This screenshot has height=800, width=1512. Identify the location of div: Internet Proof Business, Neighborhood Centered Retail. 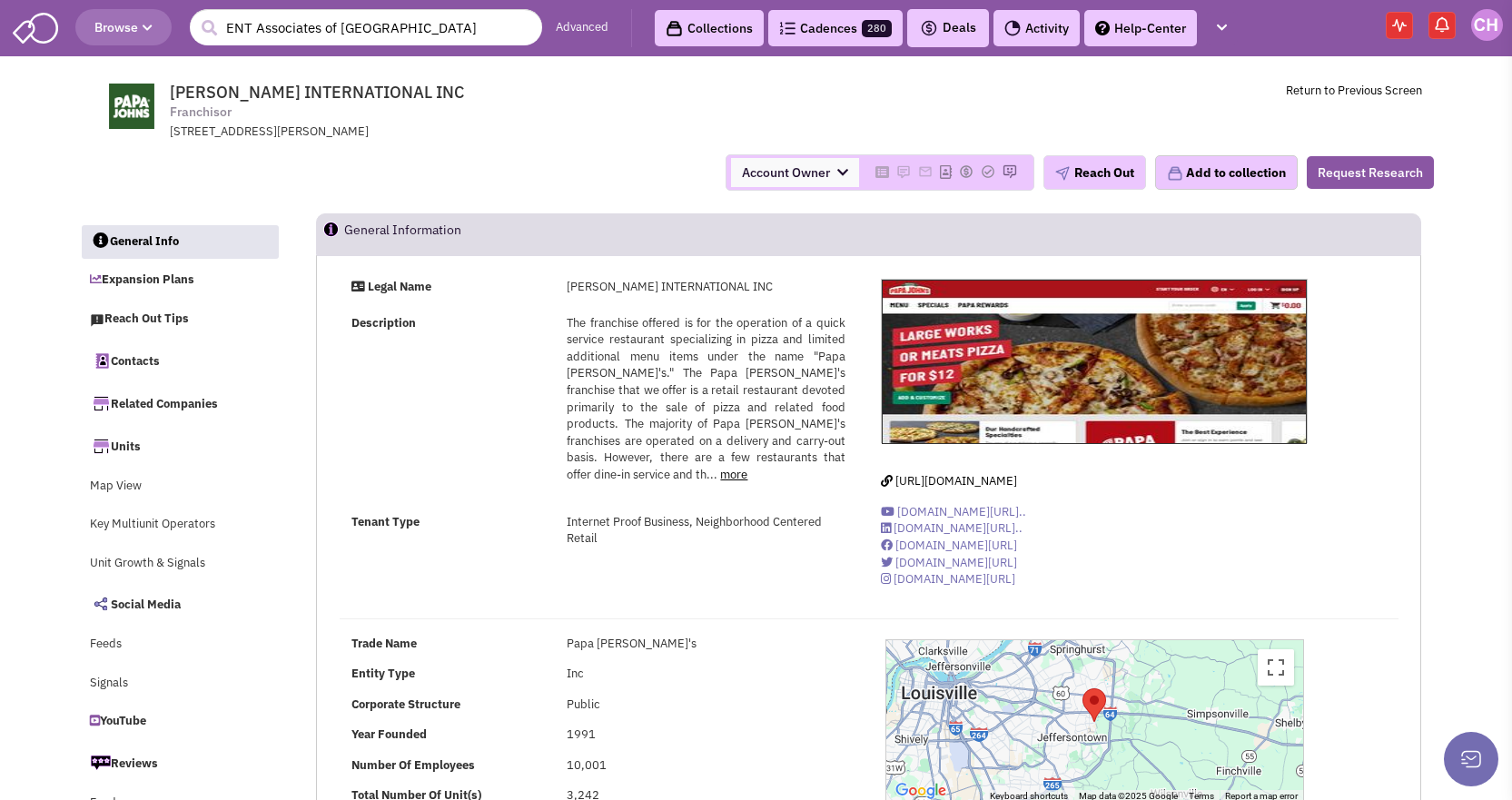
(705, 530).